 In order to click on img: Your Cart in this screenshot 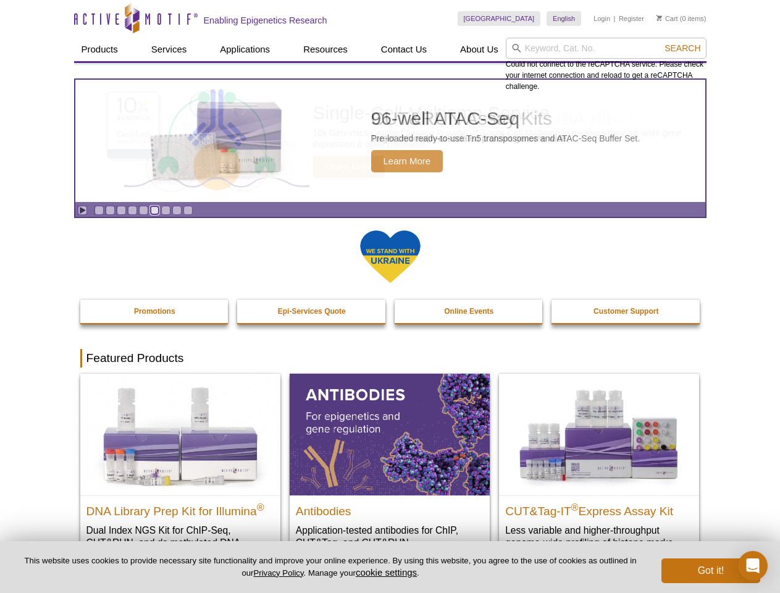, I will do `click(659, 18)`.